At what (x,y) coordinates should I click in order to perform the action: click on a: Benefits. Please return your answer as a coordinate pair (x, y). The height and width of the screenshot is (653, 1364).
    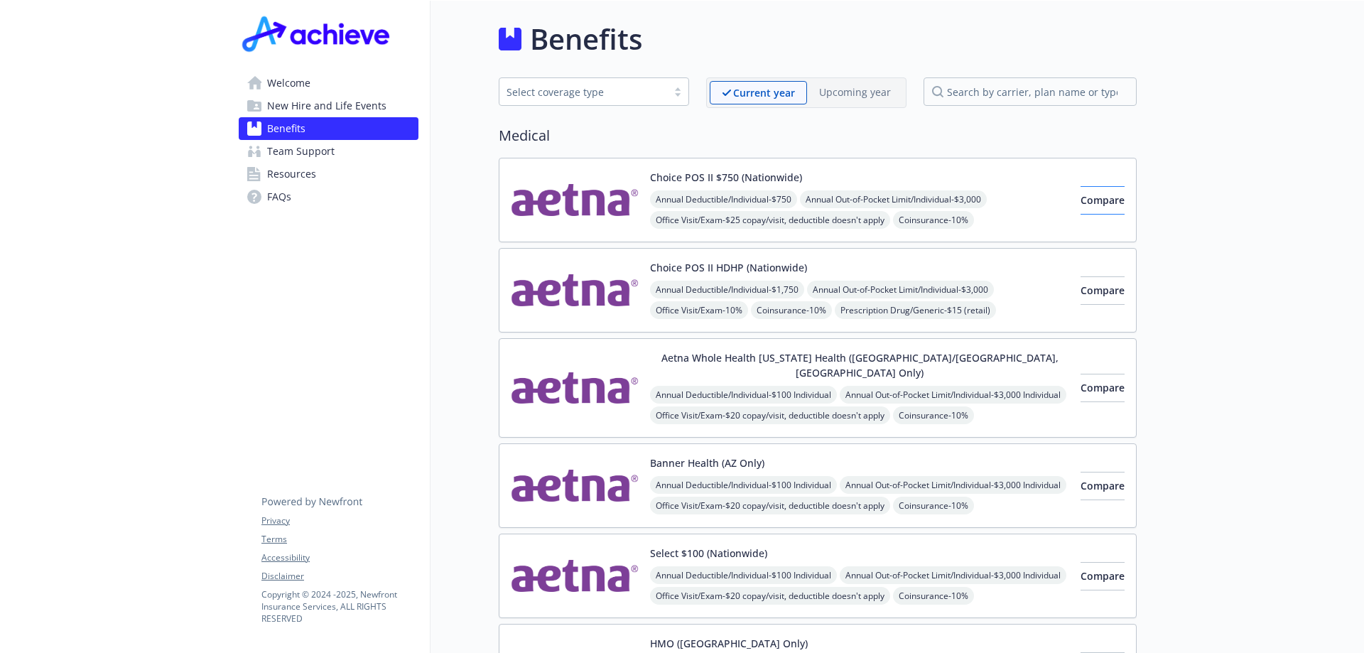
    Looking at the image, I should click on (328, 129).